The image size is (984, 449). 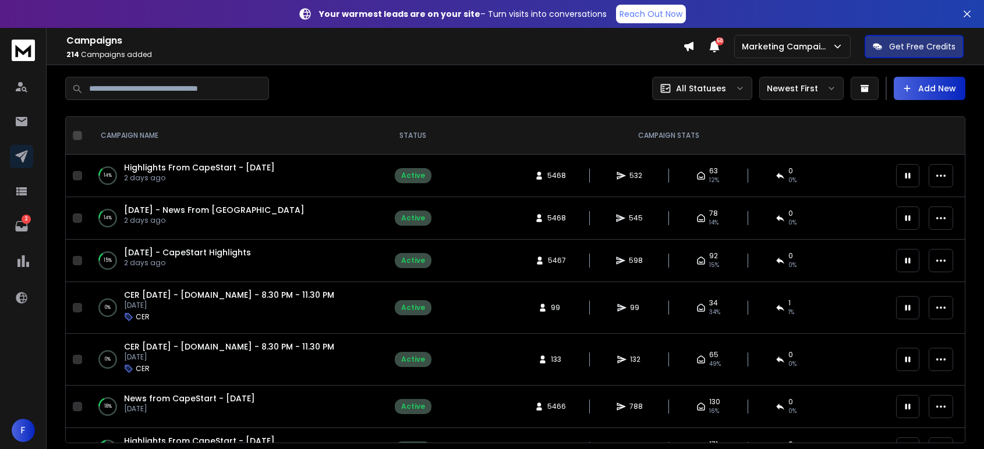 What do you see at coordinates (714, 412) in the screenshot?
I see `span: 16 %` at bounding box center [714, 412].